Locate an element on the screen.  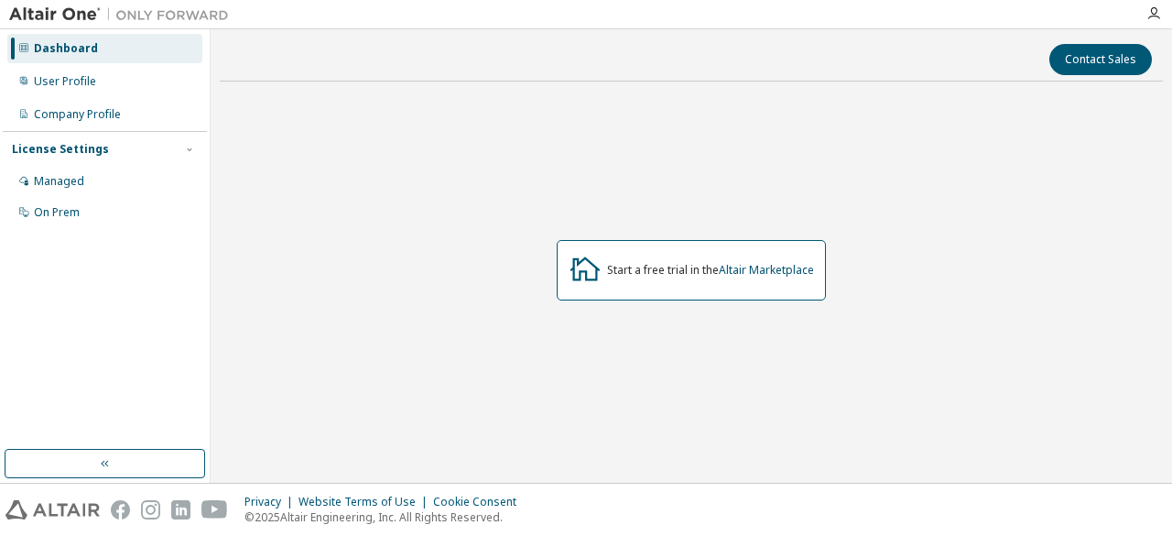
div: Website Terms of Use is located at coordinates (365, 502).